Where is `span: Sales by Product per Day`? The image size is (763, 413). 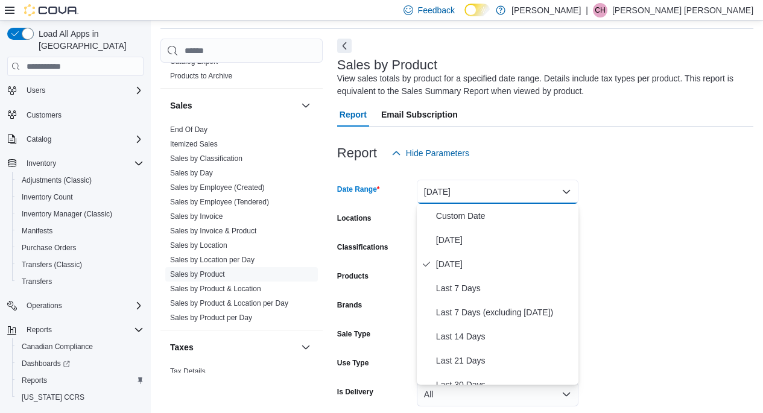
span: Sales by Product per Day is located at coordinates (211, 318).